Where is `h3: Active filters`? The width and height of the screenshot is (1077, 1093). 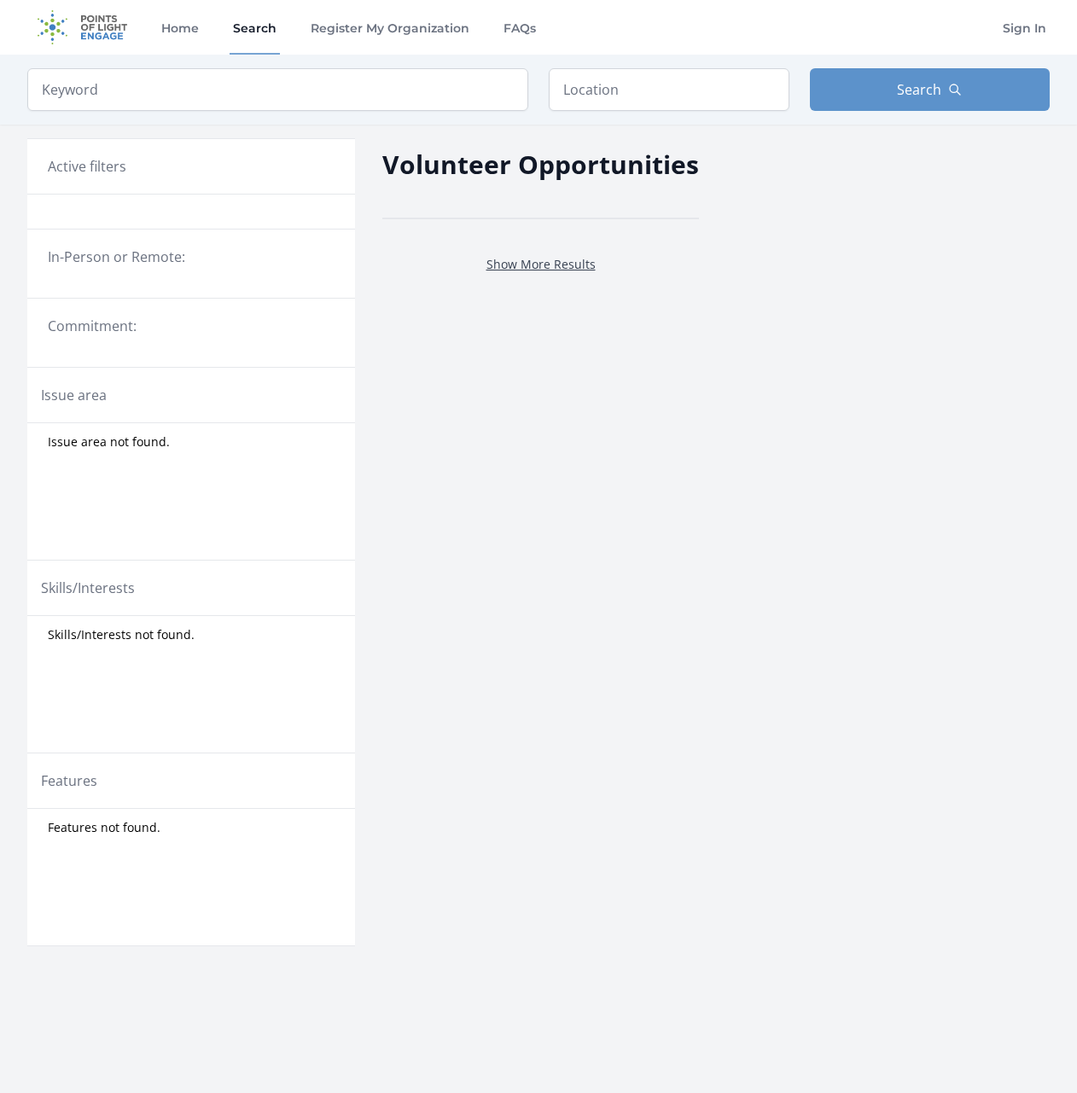 h3: Active filters is located at coordinates (87, 166).